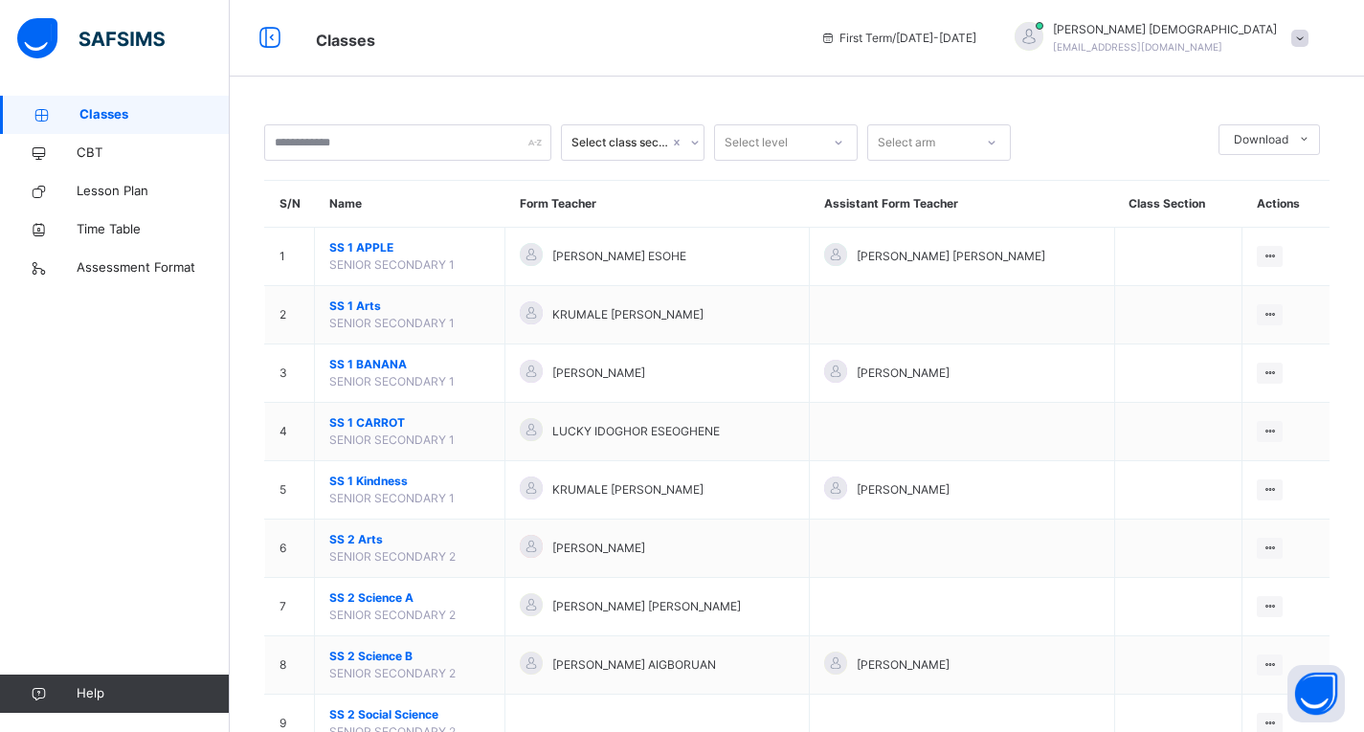 The image size is (1364, 732). I want to click on th: Name, so click(410, 204).